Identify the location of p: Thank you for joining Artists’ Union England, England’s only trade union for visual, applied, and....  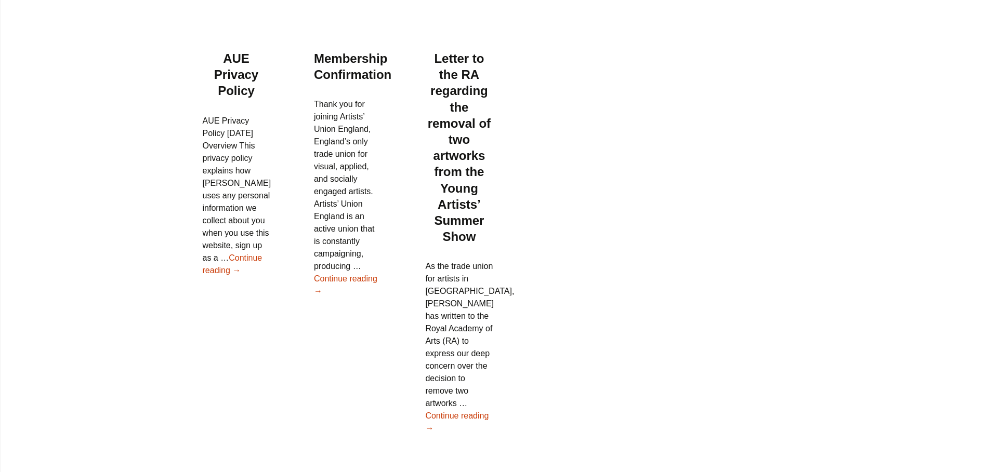
(348, 198).